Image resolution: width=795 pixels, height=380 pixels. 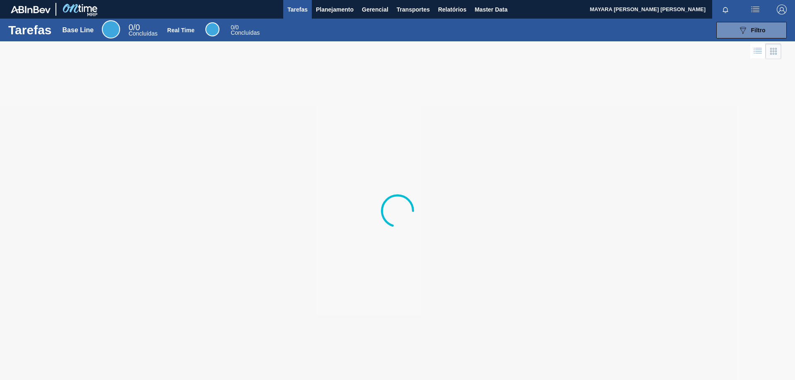 I want to click on button: Notificações, so click(x=725, y=10).